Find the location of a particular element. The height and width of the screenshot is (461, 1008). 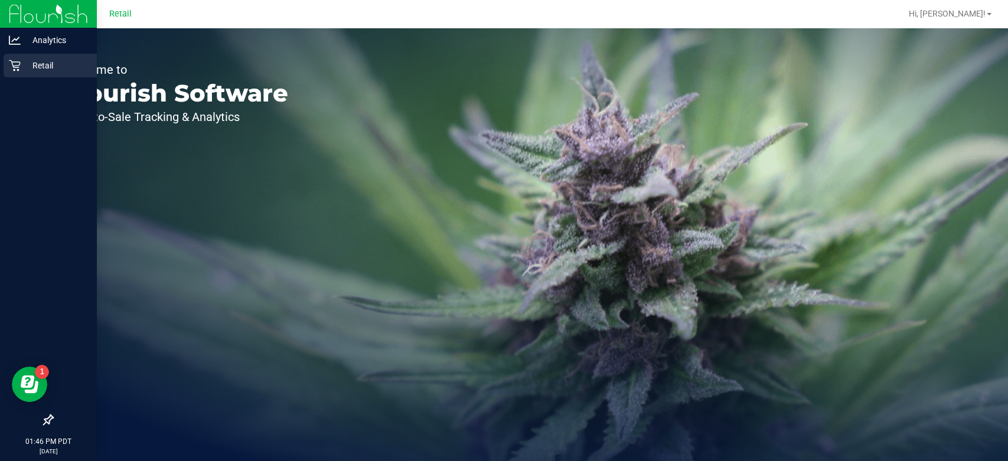

p: Seed-to-Sale Tracking & Analytics is located at coordinates (176, 117).